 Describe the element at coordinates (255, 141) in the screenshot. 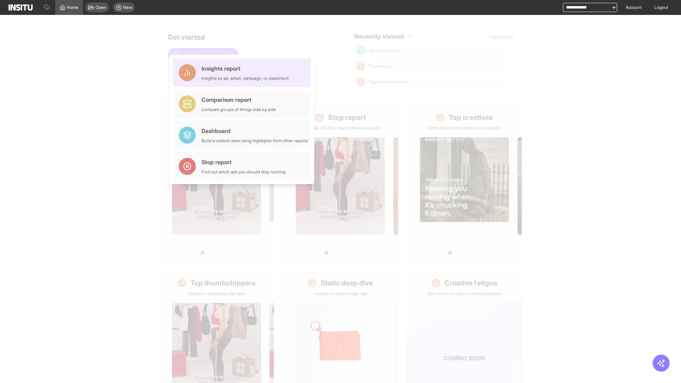

I see `div: Build a custom view using highlights from other reports` at that location.